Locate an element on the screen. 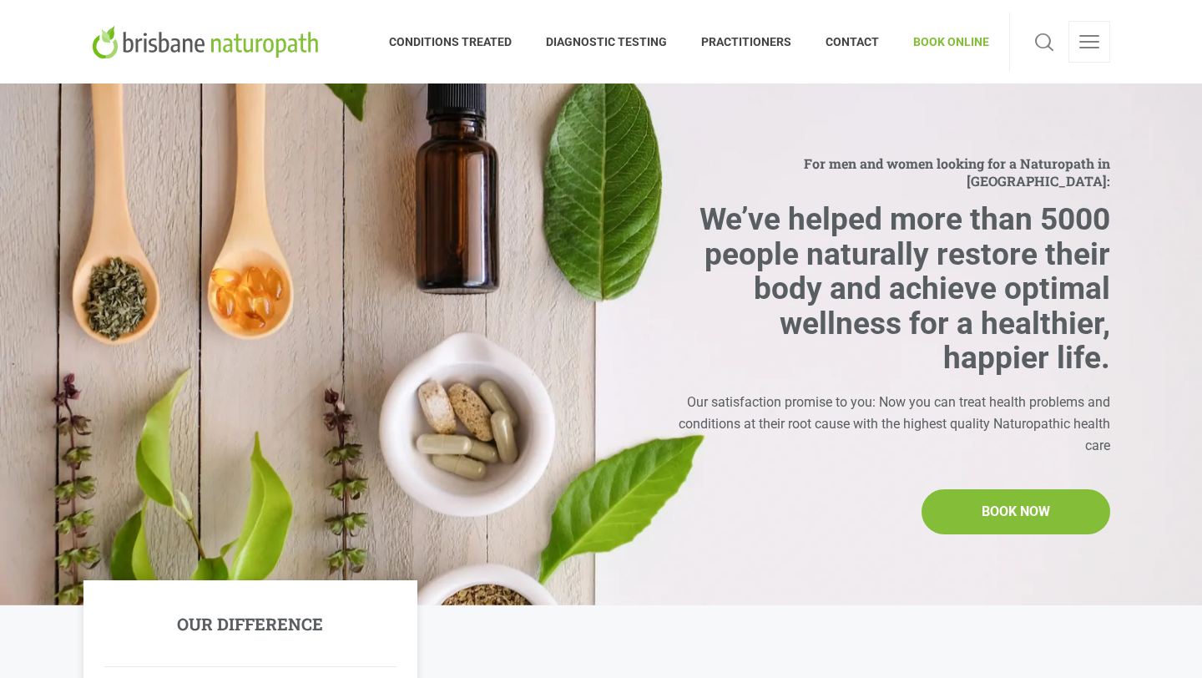 This screenshot has height=678, width=1202. a: PRACTITIONERS is located at coordinates (746, 42).